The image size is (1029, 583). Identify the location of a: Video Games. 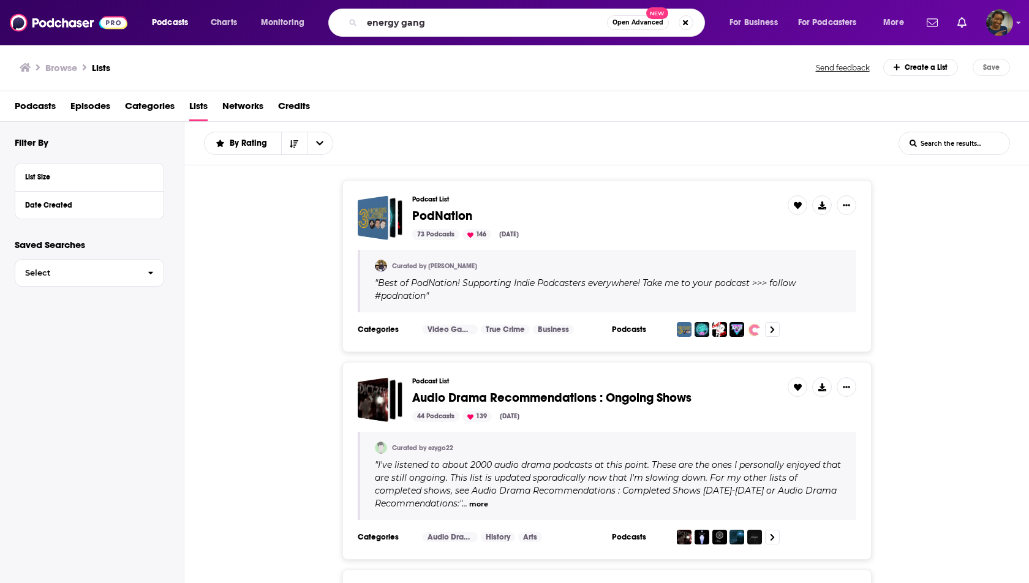
(450, 330).